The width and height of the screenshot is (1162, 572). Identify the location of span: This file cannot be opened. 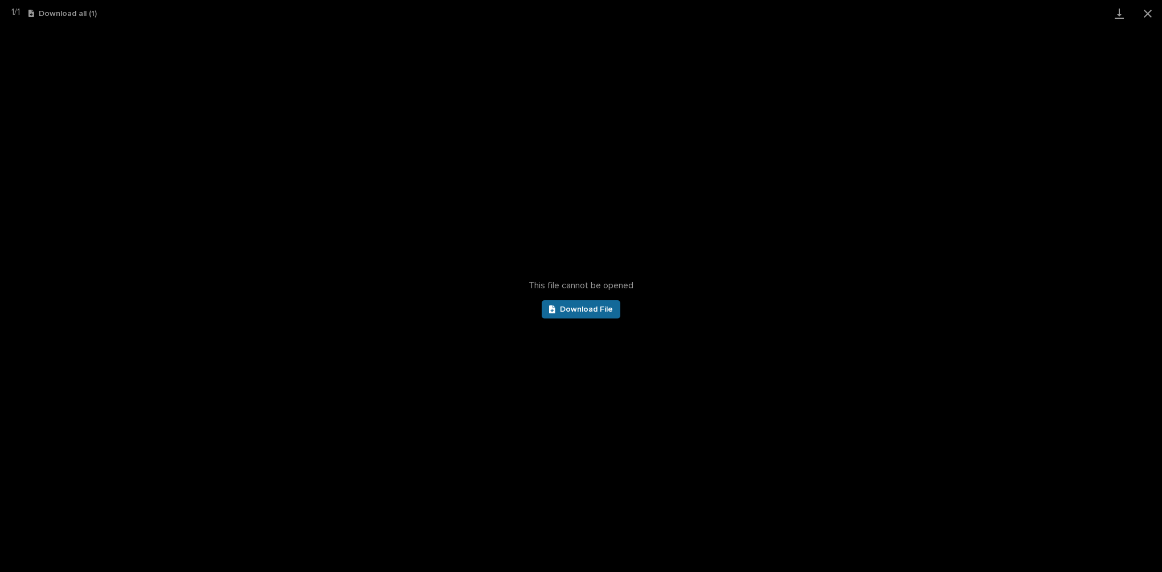
(581, 285).